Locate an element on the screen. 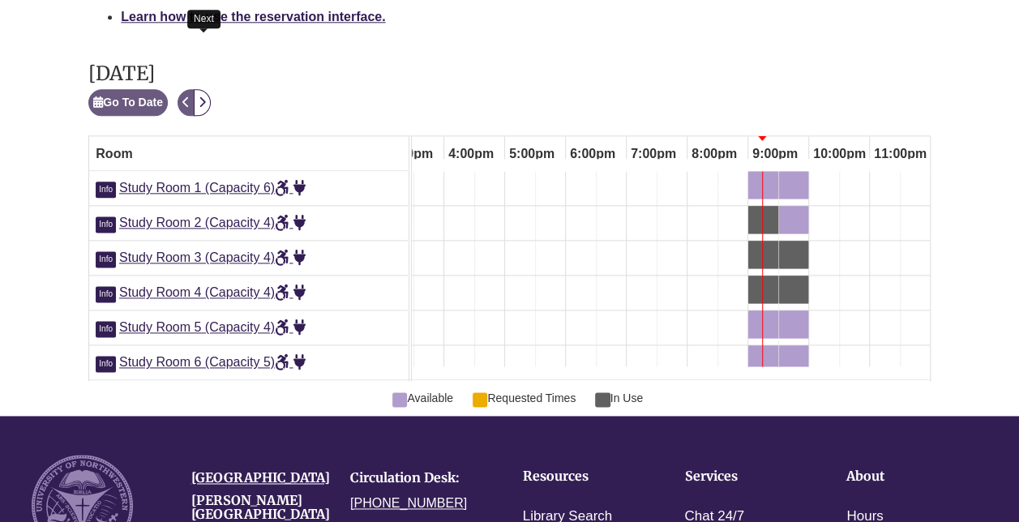  span: Study Room 5 (Capacity 4) is located at coordinates (212, 327).